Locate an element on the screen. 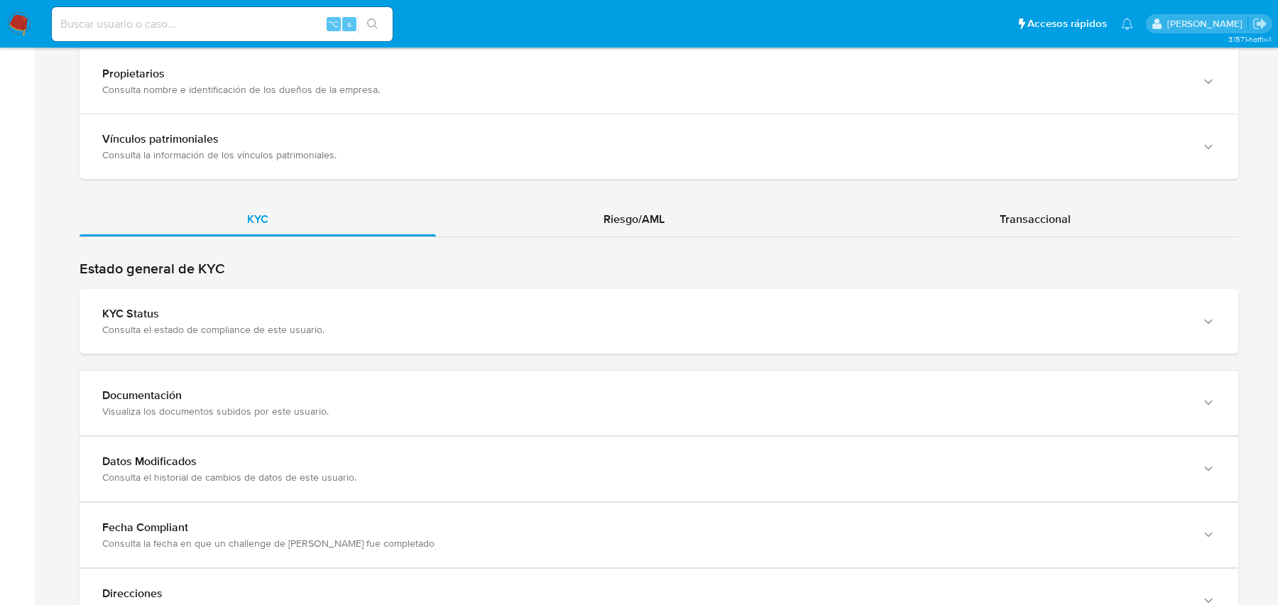  input: Buscar usuario o caso... is located at coordinates (222, 24).